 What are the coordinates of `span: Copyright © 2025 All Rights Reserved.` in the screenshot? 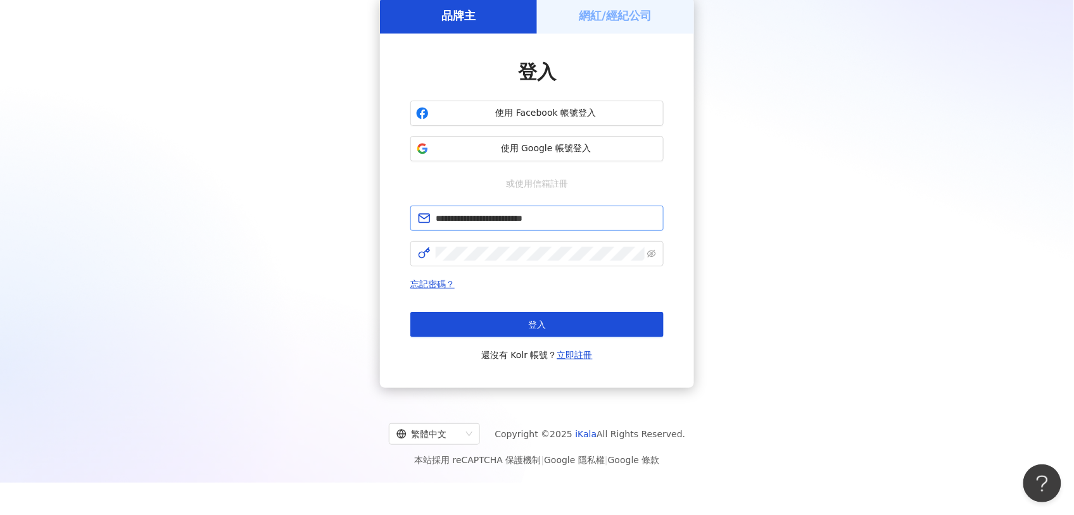 It's located at (590, 434).